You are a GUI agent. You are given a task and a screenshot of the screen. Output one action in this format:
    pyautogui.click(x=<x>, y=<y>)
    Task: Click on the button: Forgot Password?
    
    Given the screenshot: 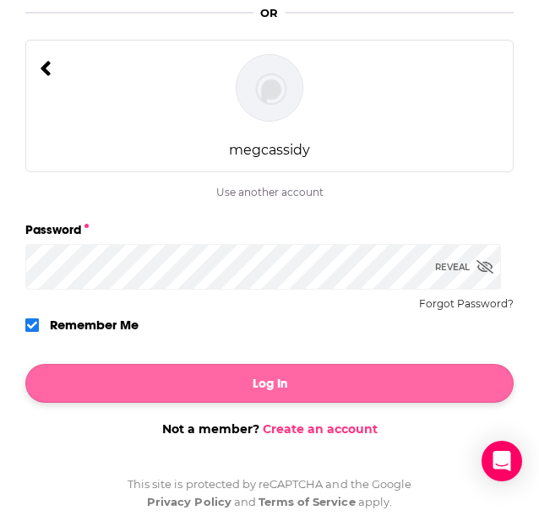 What is the action you would take?
    pyautogui.click(x=466, y=304)
    